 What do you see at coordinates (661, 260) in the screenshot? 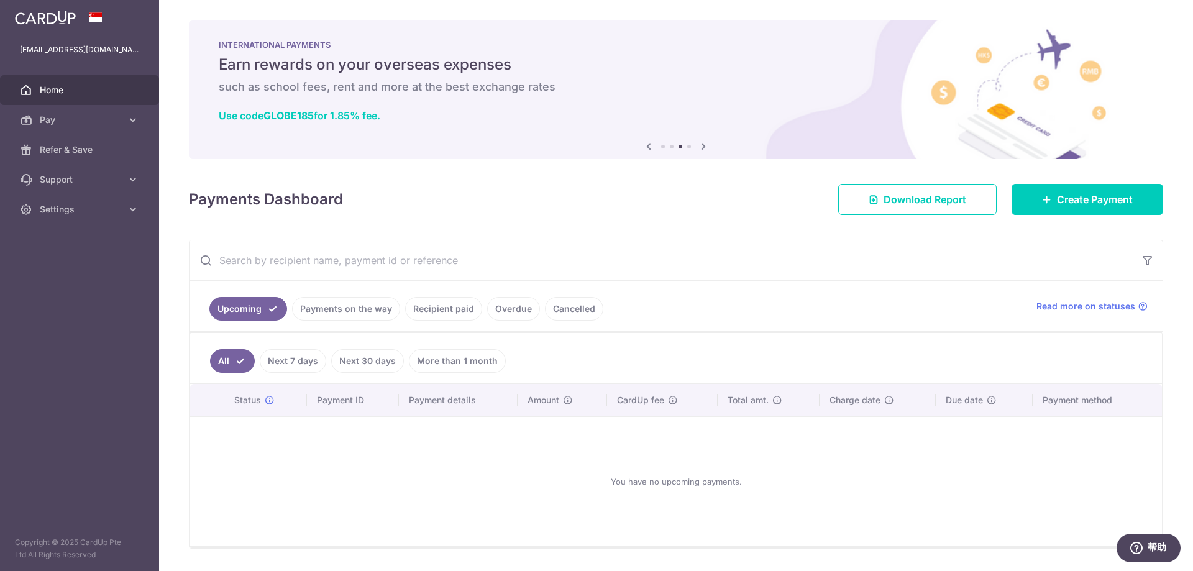
I see `input: Search by recipient name, payment id or reference` at bounding box center [661, 260].